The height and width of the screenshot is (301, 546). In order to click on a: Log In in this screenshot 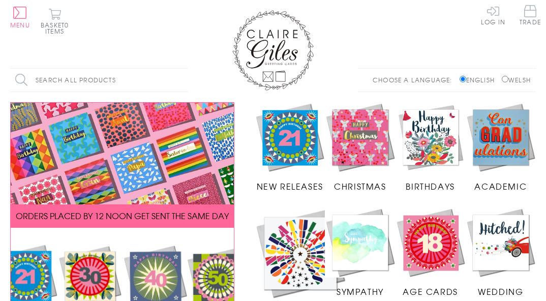, I will do `click(493, 15)`.